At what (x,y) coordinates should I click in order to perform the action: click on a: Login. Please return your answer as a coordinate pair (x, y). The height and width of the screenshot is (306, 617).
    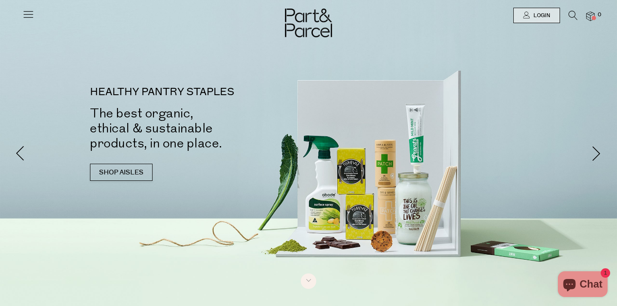
    Looking at the image, I should click on (537, 15).